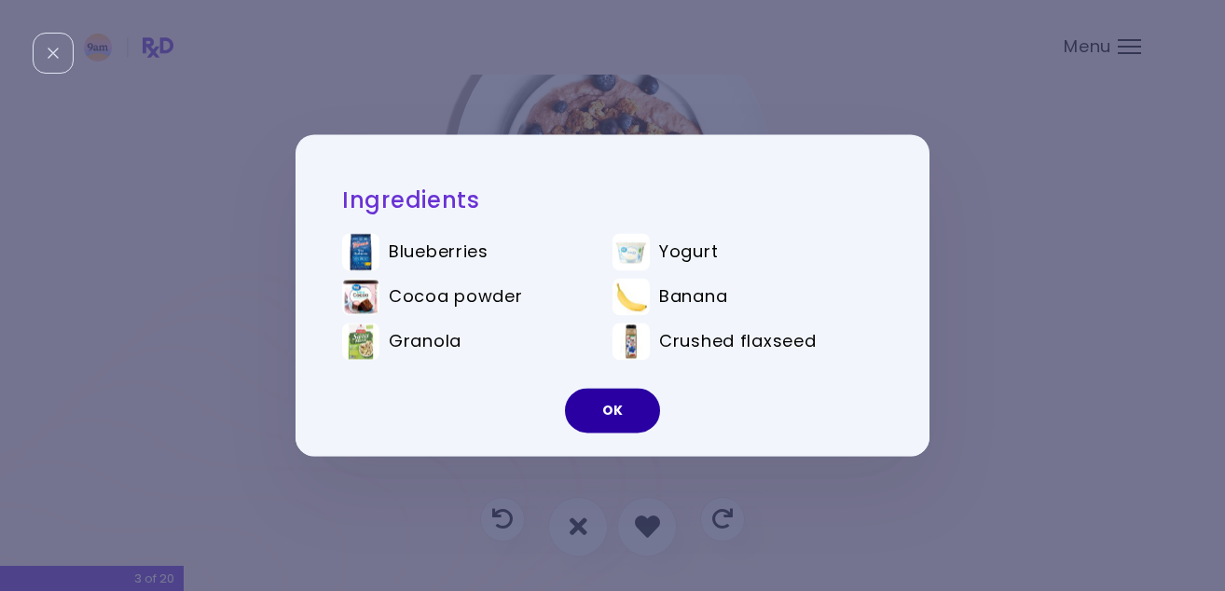 Image resolution: width=1225 pixels, height=591 pixels. I want to click on button: OK, so click(612, 411).